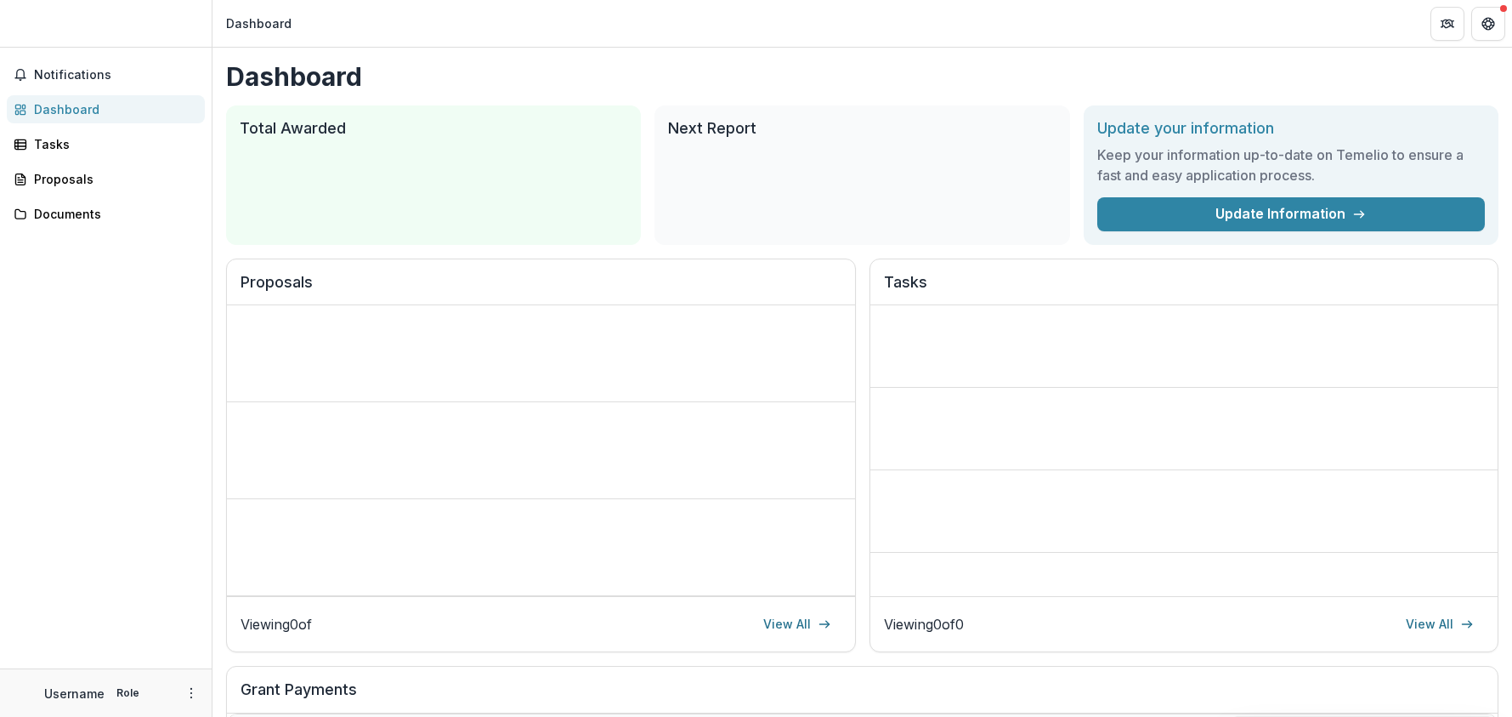 This screenshot has height=717, width=1512. What do you see at coordinates (862, 128) in the screenshot?
I see `h2: Next Report` at bounding box center [862, 128].